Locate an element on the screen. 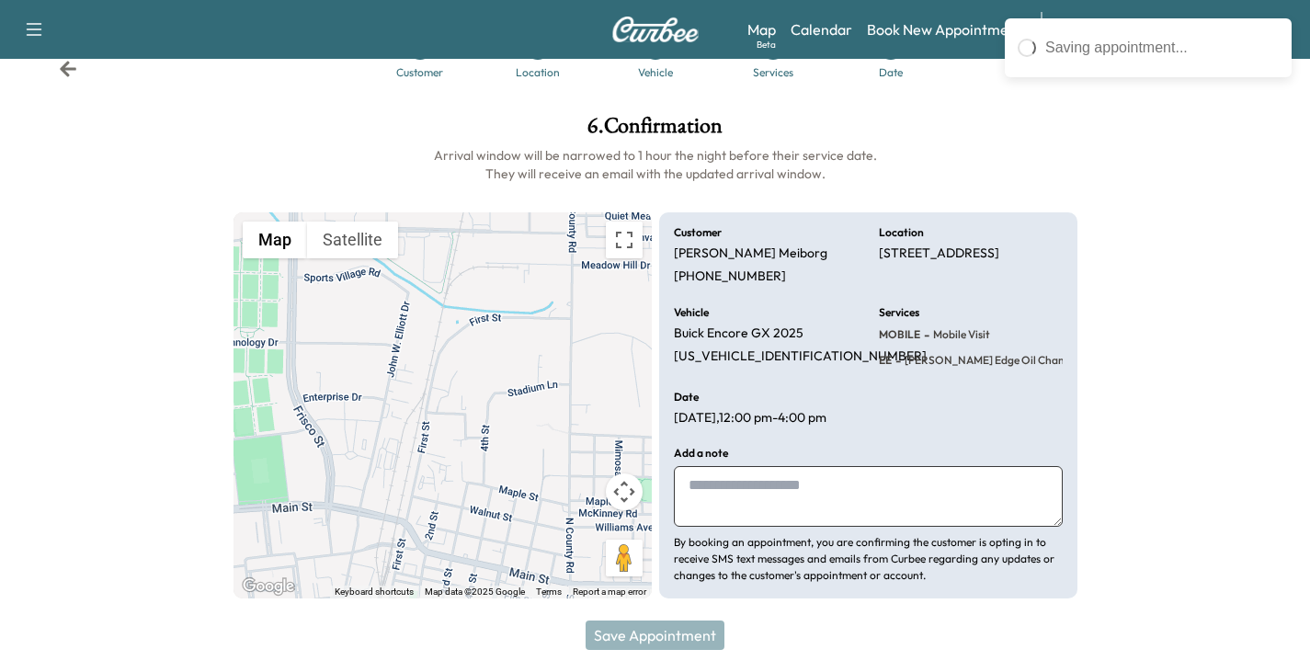 The height and width of the screenshot is (672, 1310). p: By booking an appointment, you are confirming the customer is opting in to receive SMS text messa... is located at coordinates (868, 559).